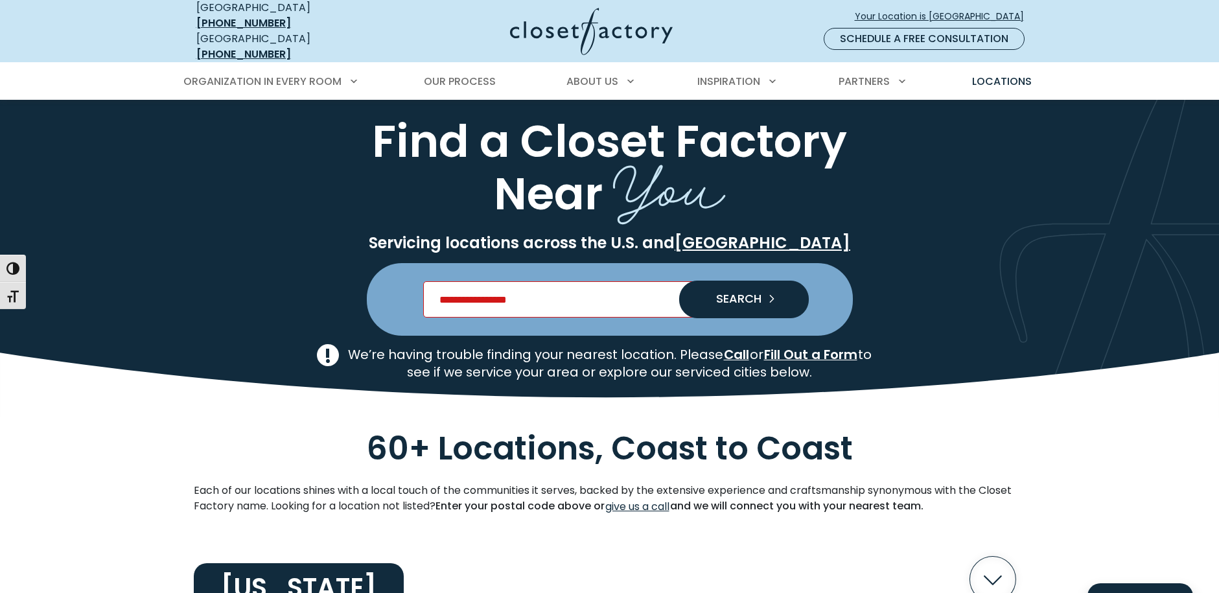 The width and height of the screenshot is (1219, 593). I want to click on span: Find a Closet Factory, so click(609, 141).